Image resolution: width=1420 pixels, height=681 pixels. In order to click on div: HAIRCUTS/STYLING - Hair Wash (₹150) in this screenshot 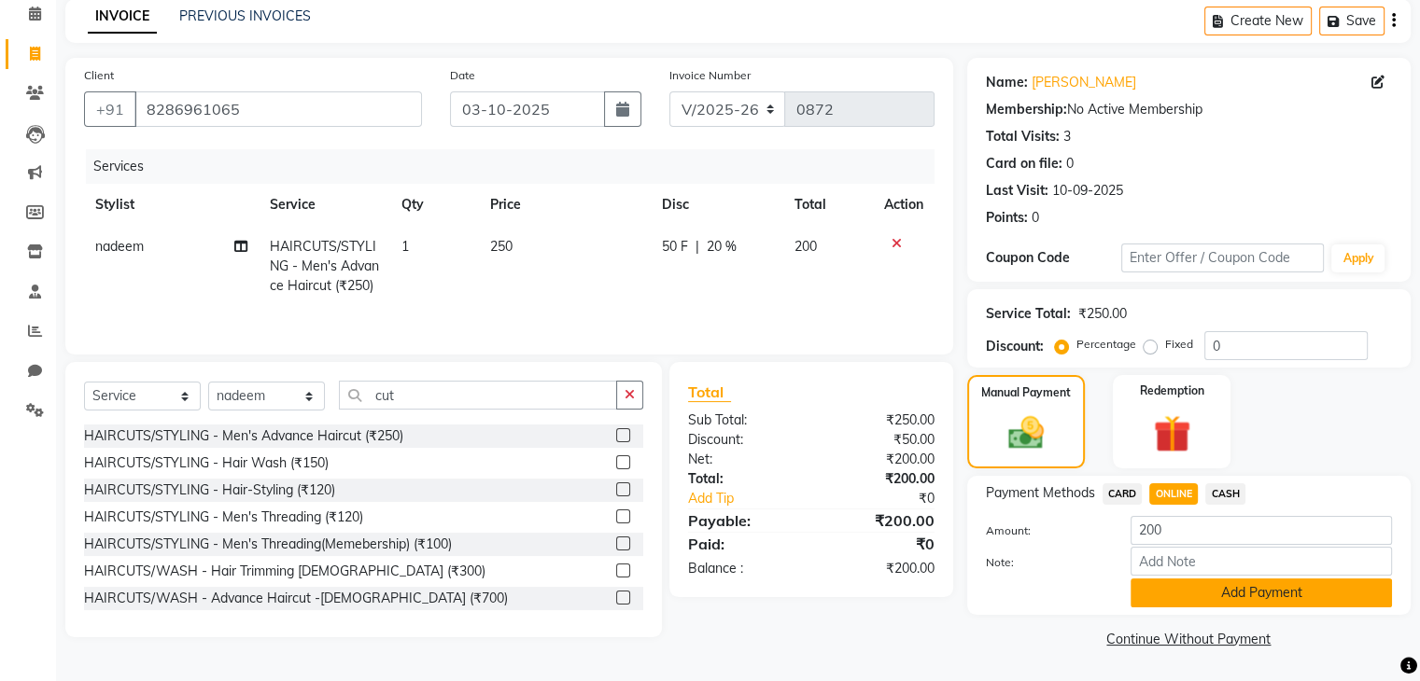, I will do `click(206, 463)`.